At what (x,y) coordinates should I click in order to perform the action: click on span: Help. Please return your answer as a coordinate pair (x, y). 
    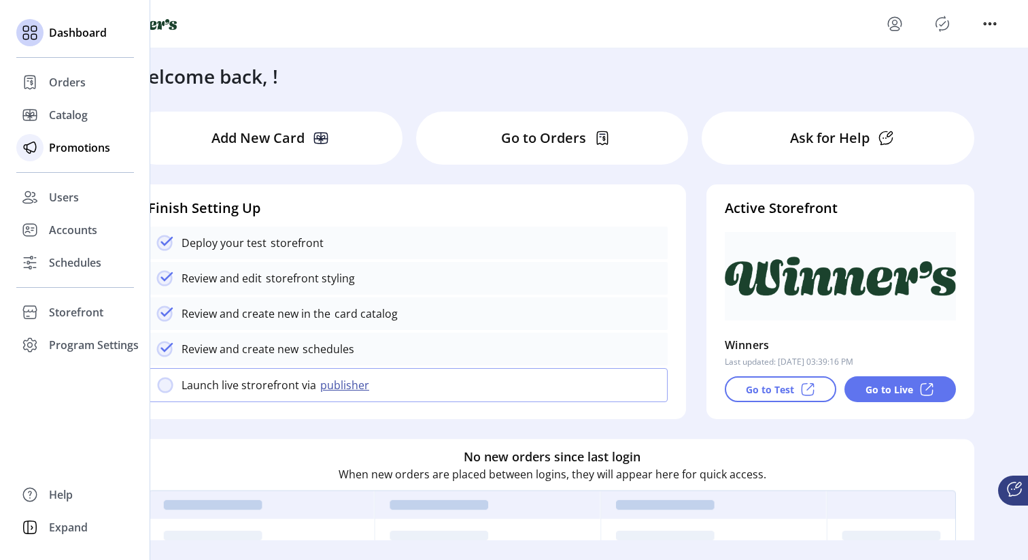
    Looking at the image, I should click on (61, 494).